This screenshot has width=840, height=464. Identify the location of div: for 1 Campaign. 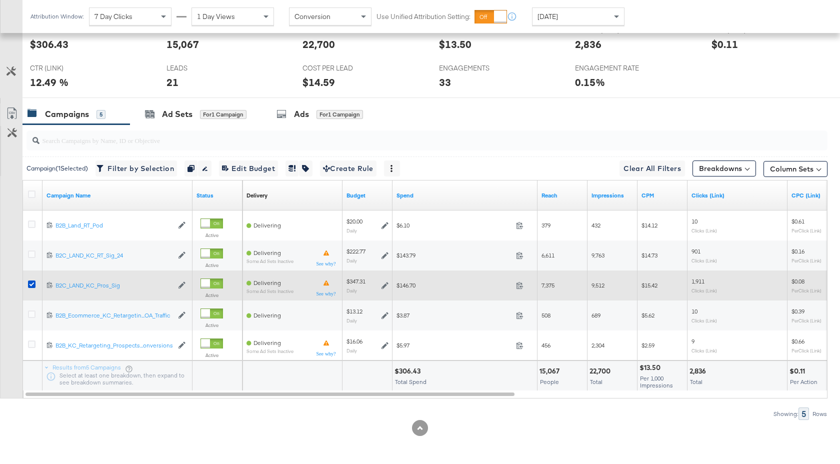
(340, 115).